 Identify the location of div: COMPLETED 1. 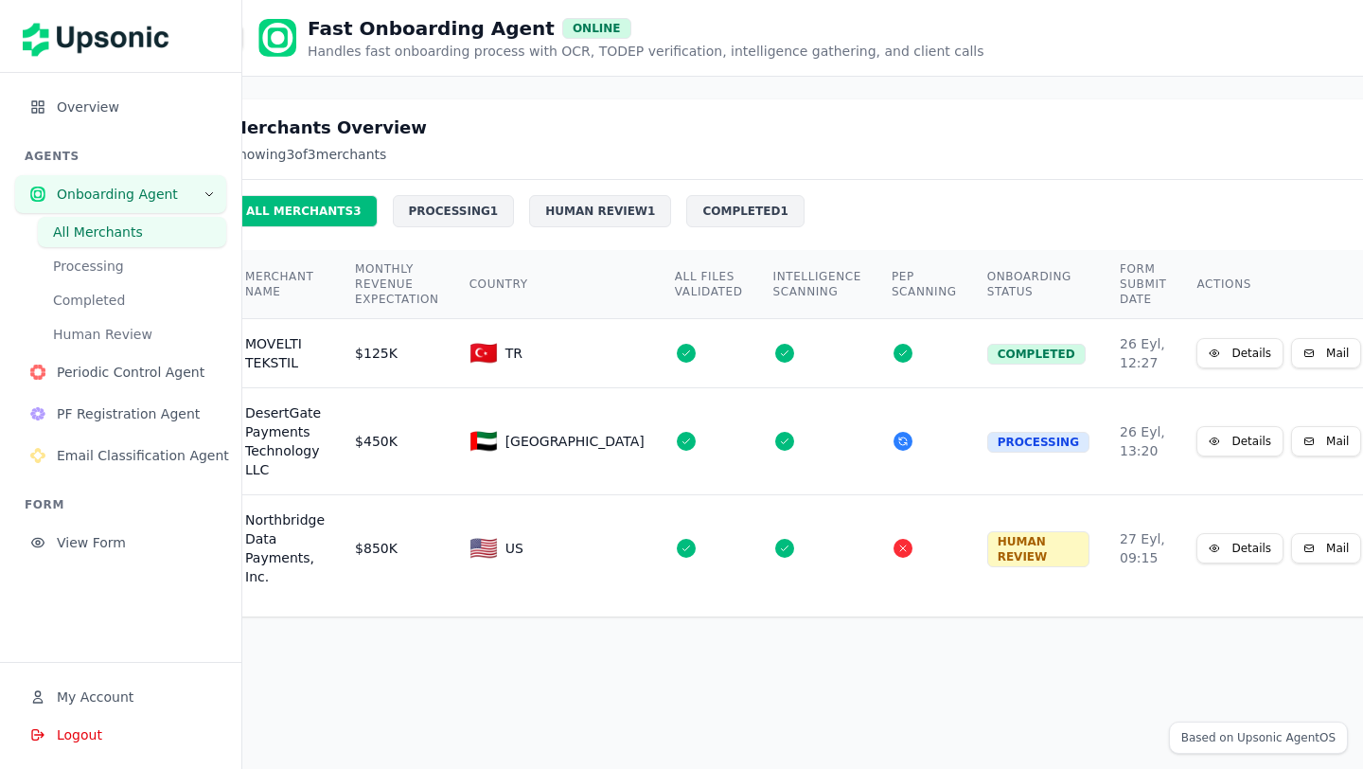
(745, 211).